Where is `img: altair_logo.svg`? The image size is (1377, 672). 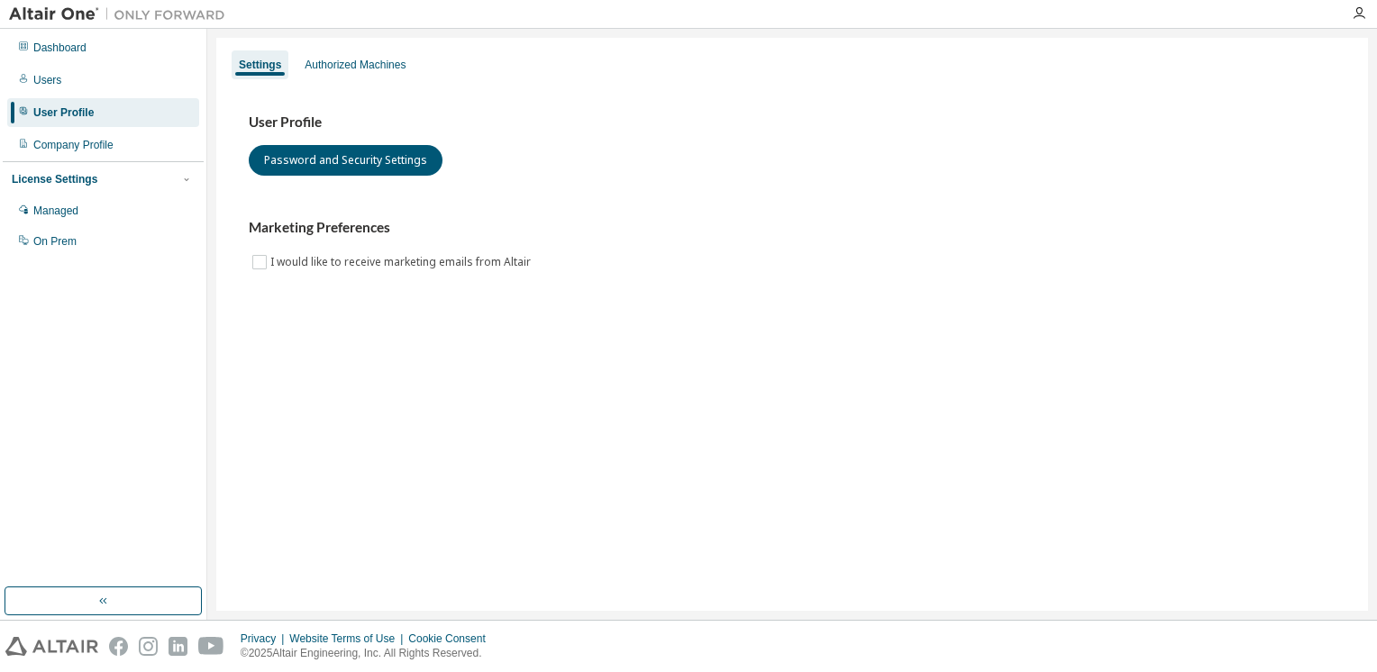
img: altair_logo.svg is located at coordinates (51, 646).